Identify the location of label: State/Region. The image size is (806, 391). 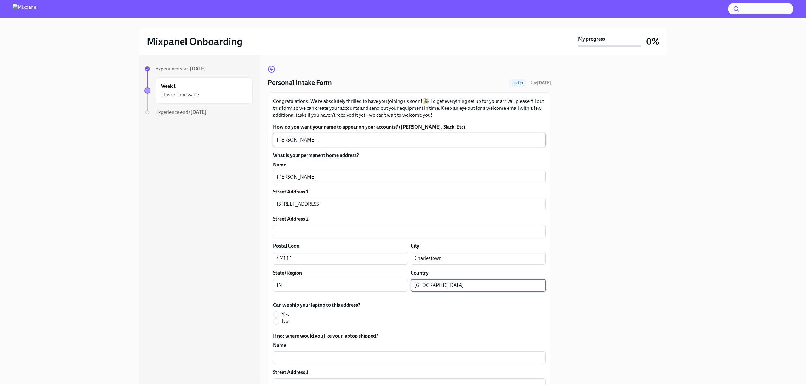
(288, 273).